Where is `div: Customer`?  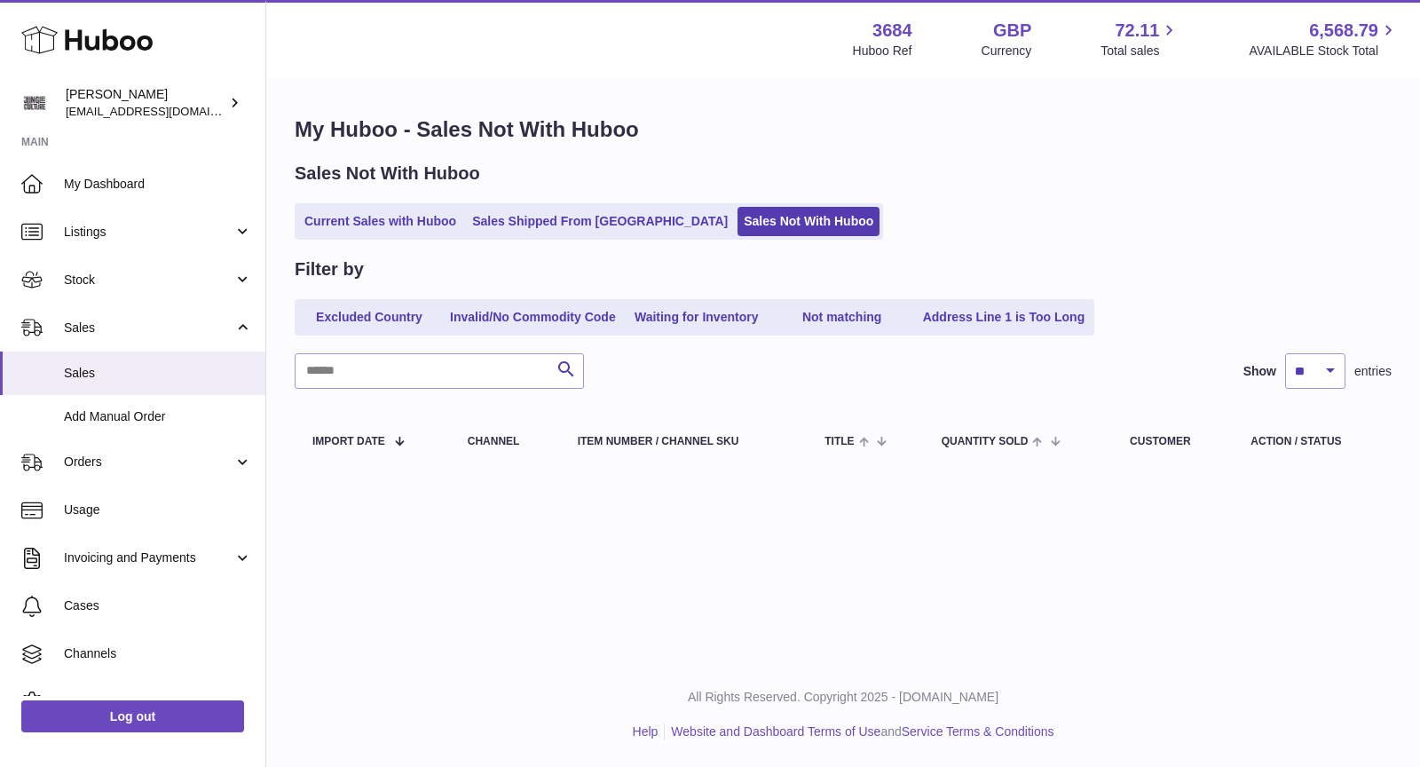
div: Customer is located at coordinates (1173, 441).